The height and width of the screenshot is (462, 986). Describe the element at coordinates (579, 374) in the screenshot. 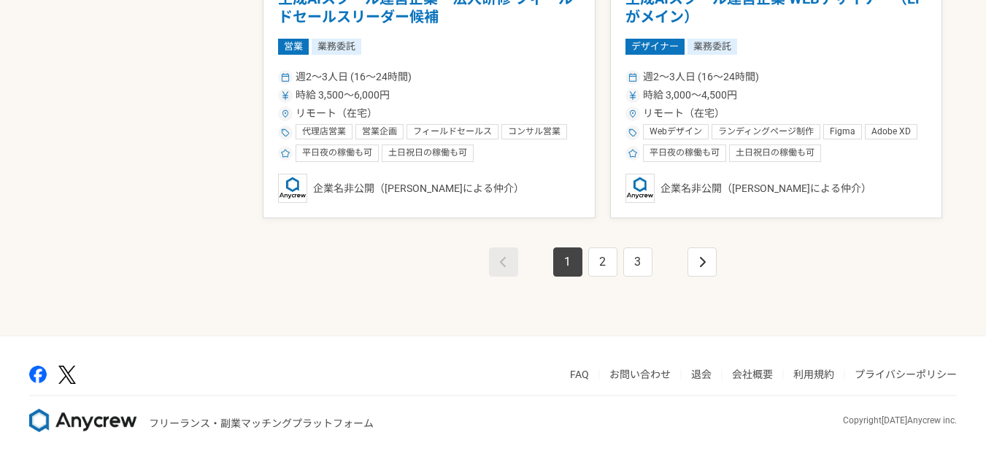

I see `a: FAQ` at that location.